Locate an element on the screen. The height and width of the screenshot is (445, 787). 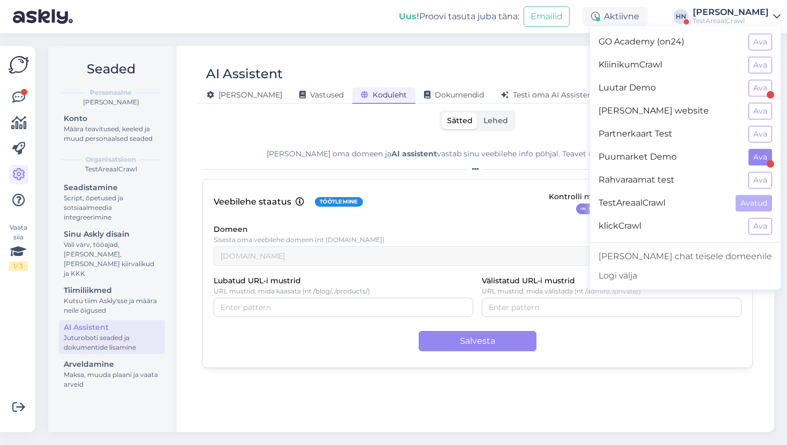
div: Määra teavitused, keeled ja muud personaalsed seaded is located at coordinates (112, 134).